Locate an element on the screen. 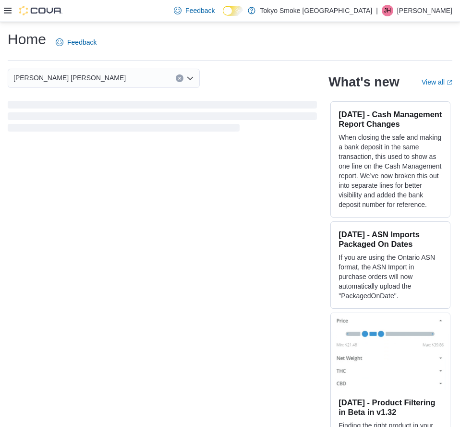  span: JH is located at coordinates (387, 11).